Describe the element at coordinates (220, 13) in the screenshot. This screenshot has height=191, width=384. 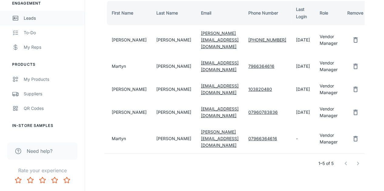
I see `th: Email` at that location.